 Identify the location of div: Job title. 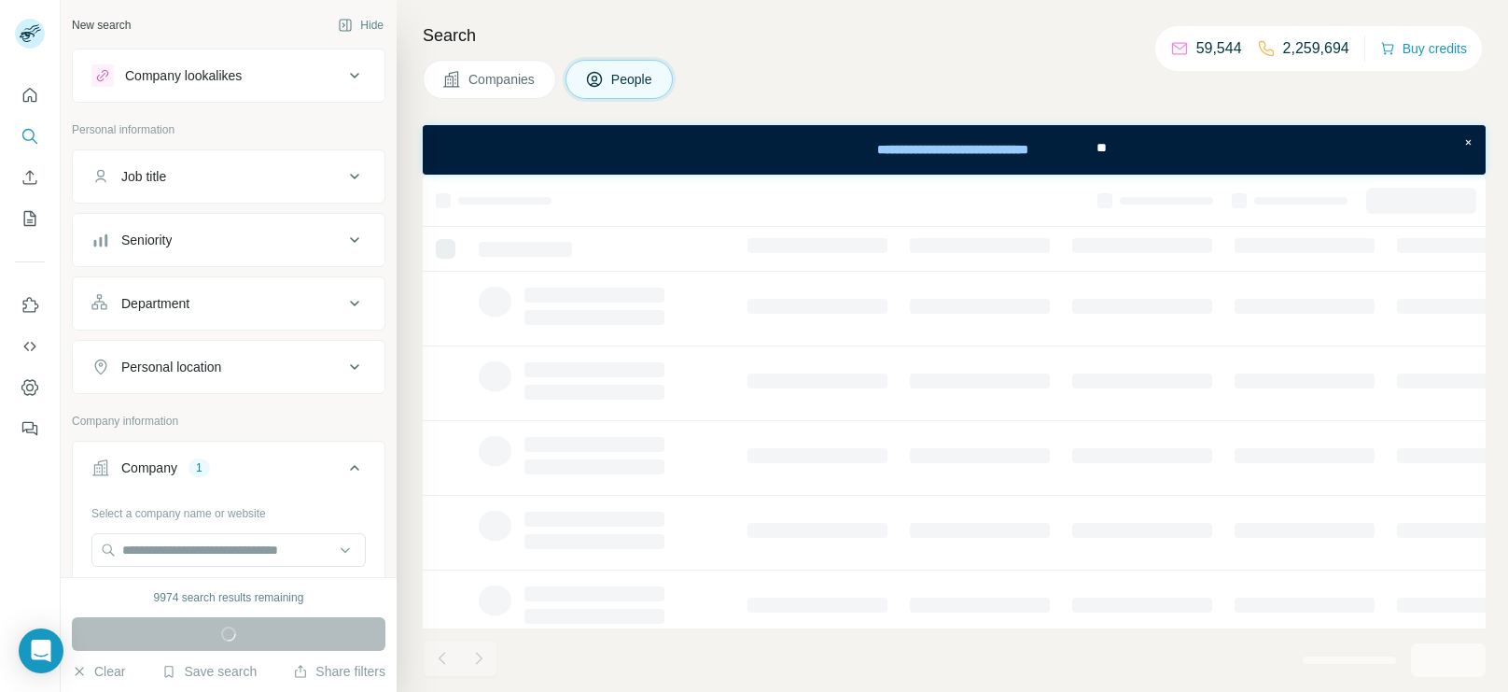
(144, 176).